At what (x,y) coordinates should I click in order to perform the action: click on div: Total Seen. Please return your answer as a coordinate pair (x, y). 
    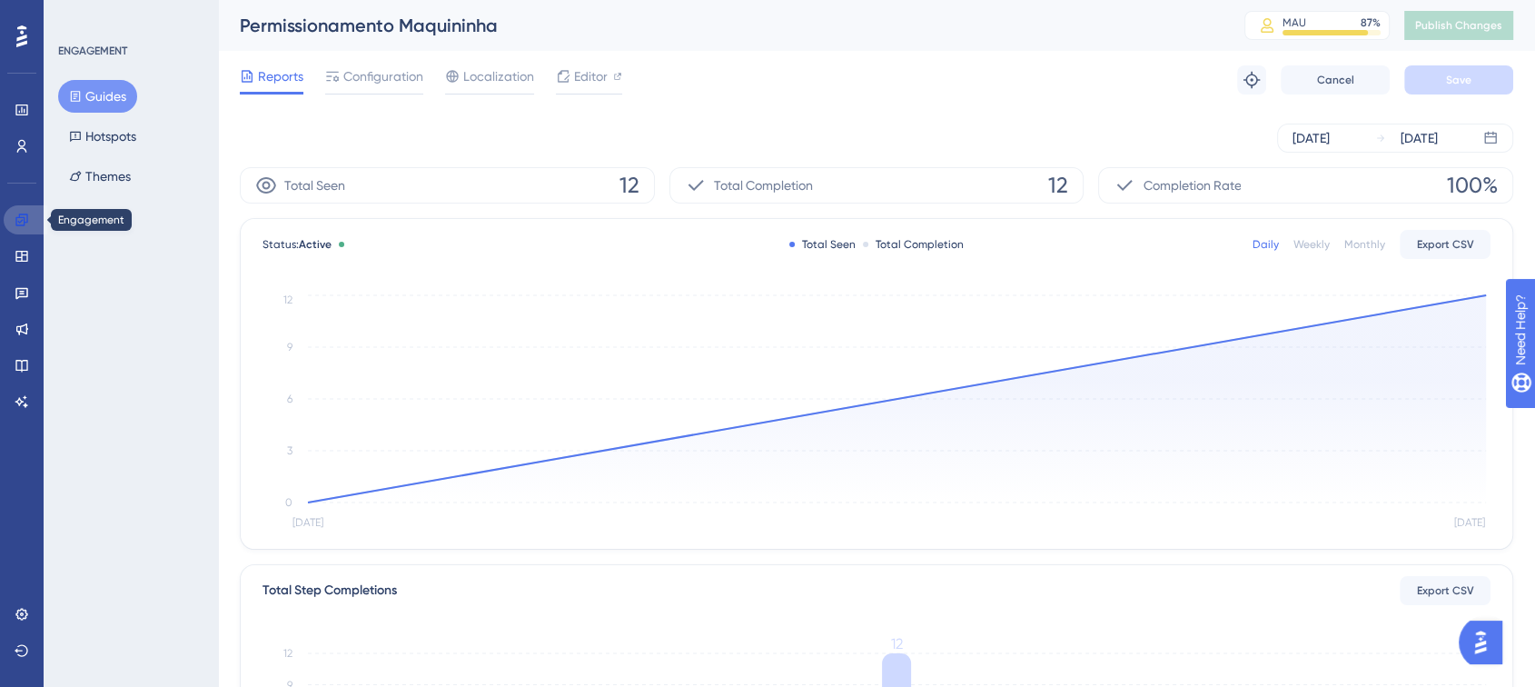
    Looking at the image, I should click on (822, 244).